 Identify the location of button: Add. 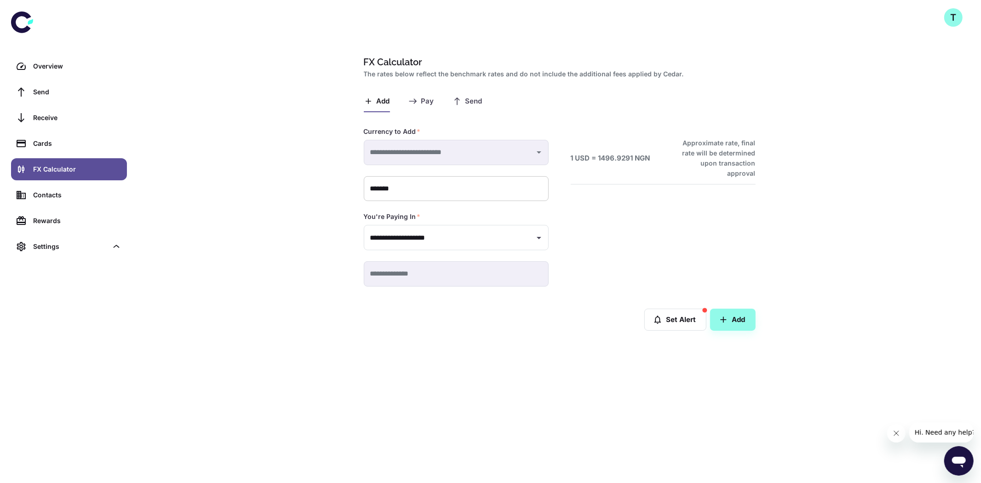
(733, 320).